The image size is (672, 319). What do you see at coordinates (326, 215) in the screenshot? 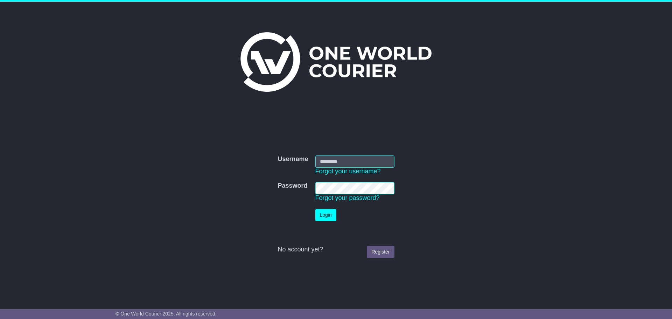
I see `button: Login` at bounding box center [326, 215].